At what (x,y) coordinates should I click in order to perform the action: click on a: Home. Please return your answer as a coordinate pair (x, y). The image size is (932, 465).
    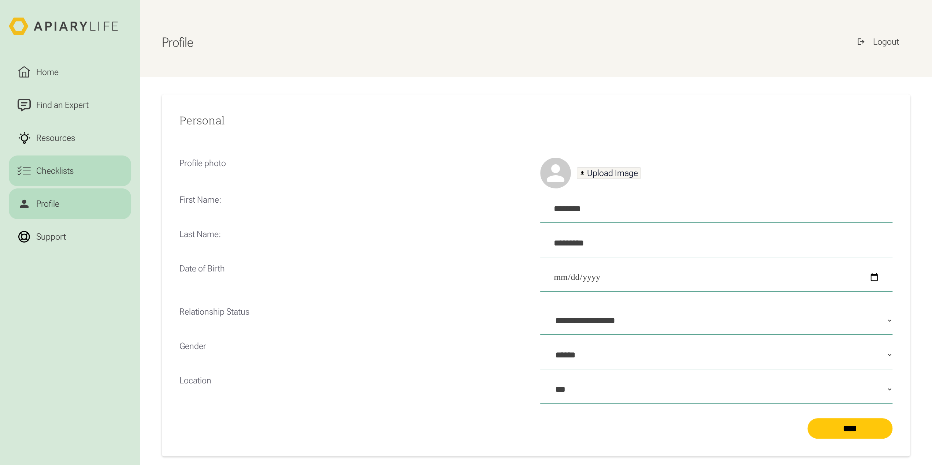
    Looking at the image, I should click on (70, 72).